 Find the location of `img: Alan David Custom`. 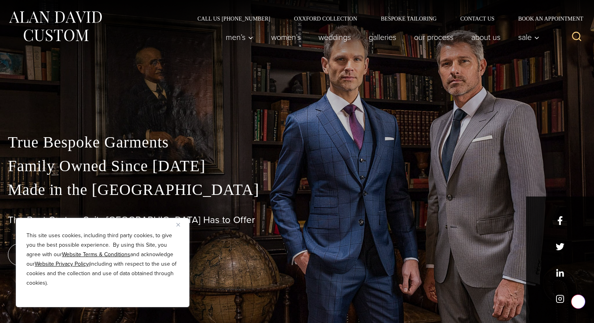

img: Alan David Custom is located at coordinates (55, 26).